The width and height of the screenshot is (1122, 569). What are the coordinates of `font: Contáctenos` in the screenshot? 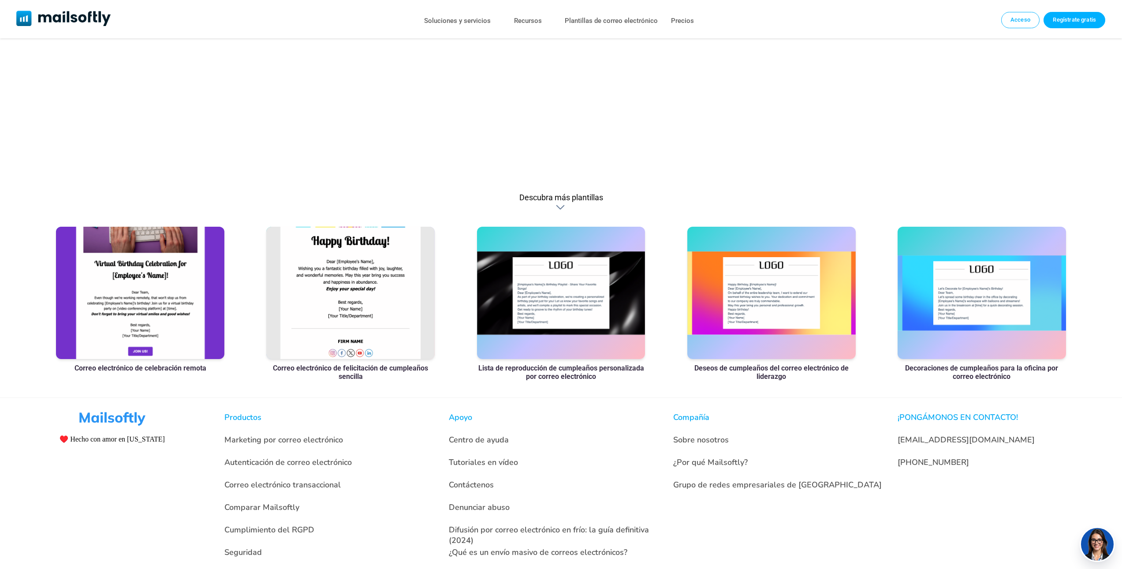 It's located at (471, 484).